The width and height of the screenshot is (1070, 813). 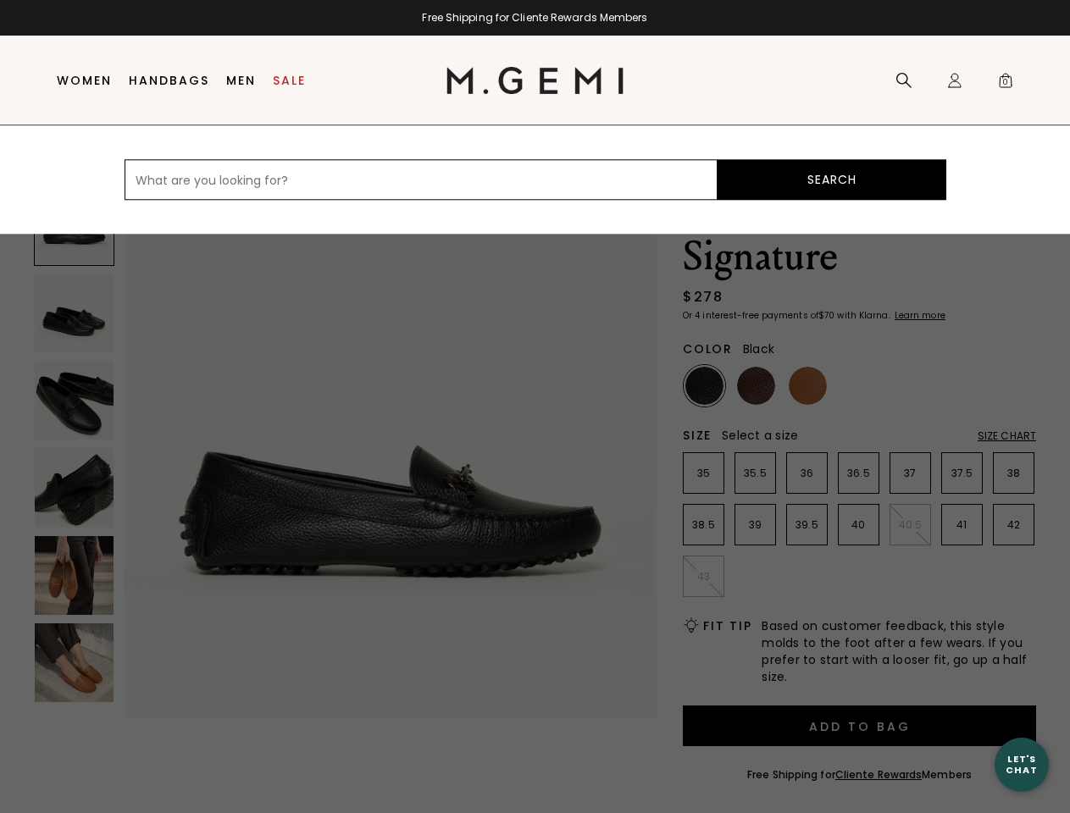 What do you see at coordinates (421, 180) in the screenshot?
I see `input: What are you looking for?` at bounding box center [421, 180].